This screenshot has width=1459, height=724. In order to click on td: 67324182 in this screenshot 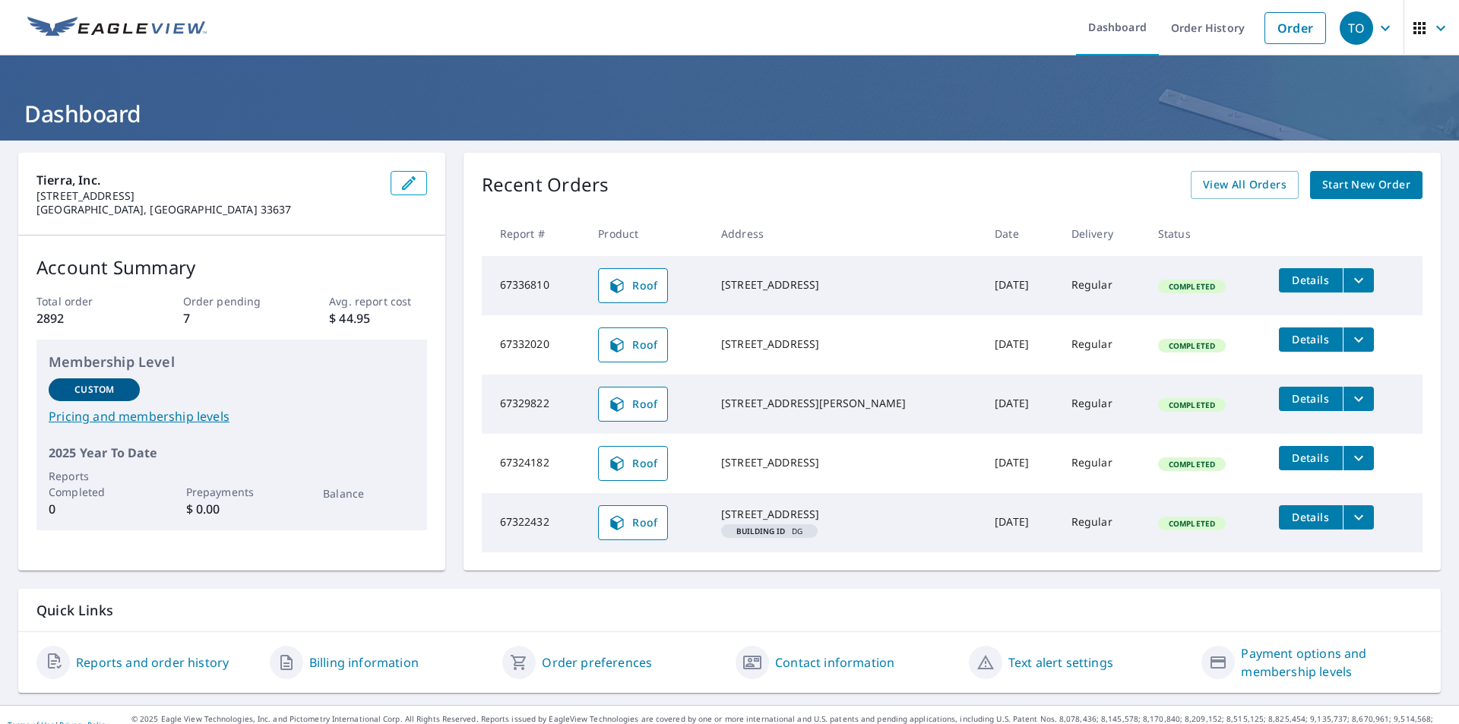, I will do `click(534, 463)`.